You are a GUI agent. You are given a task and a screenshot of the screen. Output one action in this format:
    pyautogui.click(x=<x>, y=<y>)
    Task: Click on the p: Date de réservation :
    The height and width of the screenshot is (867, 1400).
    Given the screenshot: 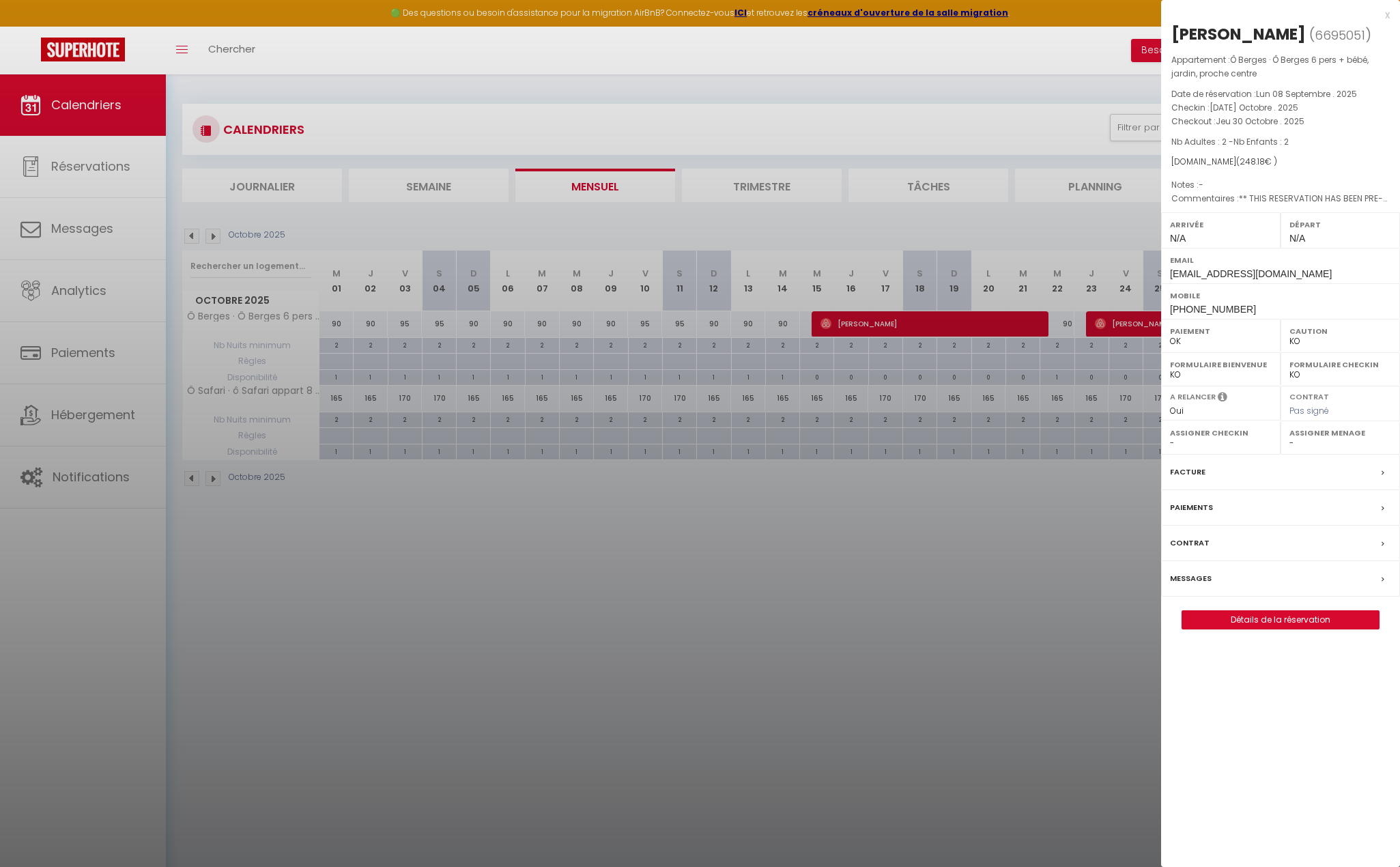 What is the action you would take?
    pyautogui.click(x=1281, y=94)
    